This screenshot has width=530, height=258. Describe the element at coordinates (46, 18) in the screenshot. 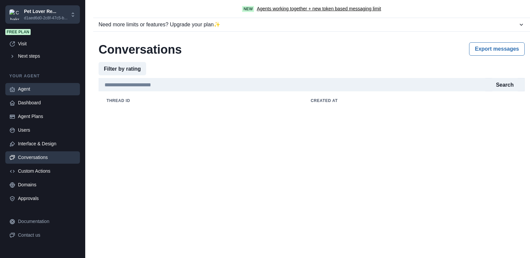

I see `p: d1aed6d0-2c8f-47c5-b...` at that location.